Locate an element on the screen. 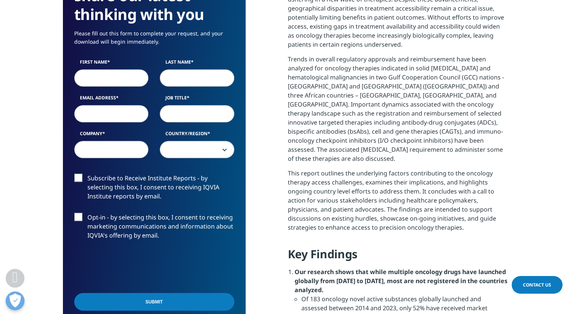 The image size is (570, 314). label: Email Address is located at coordinates (112, 100).